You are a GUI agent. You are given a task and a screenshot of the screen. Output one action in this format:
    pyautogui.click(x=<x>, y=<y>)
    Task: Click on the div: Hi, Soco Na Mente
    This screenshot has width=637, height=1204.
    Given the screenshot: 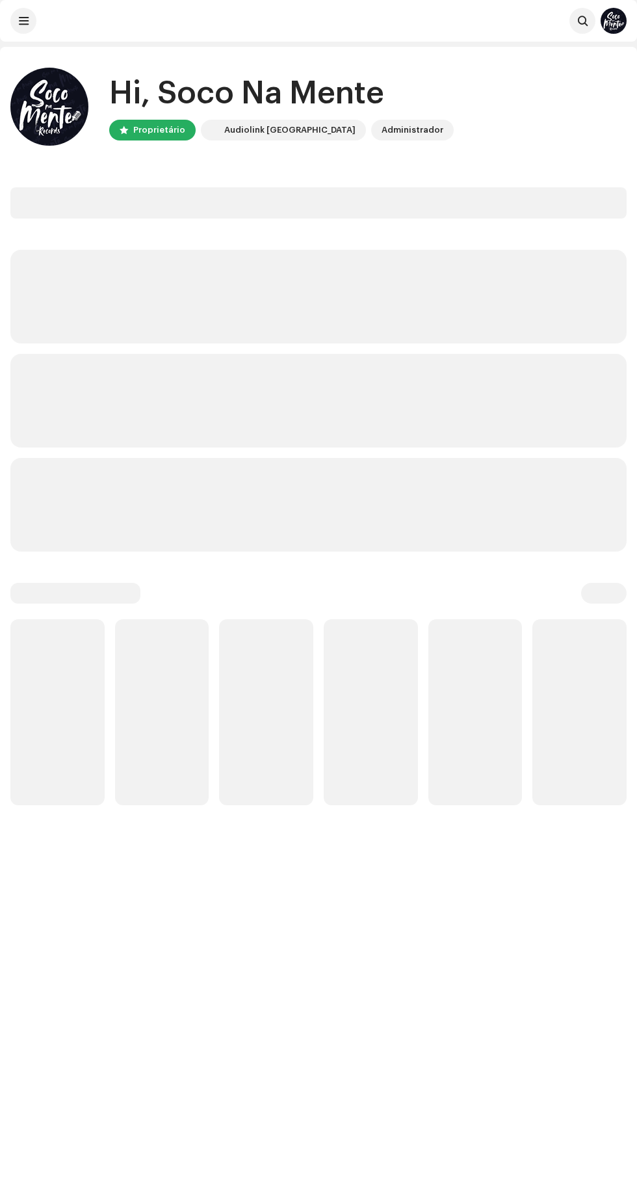 What is the action you would take?
    pyautogui.click(x=282, y=94)
    